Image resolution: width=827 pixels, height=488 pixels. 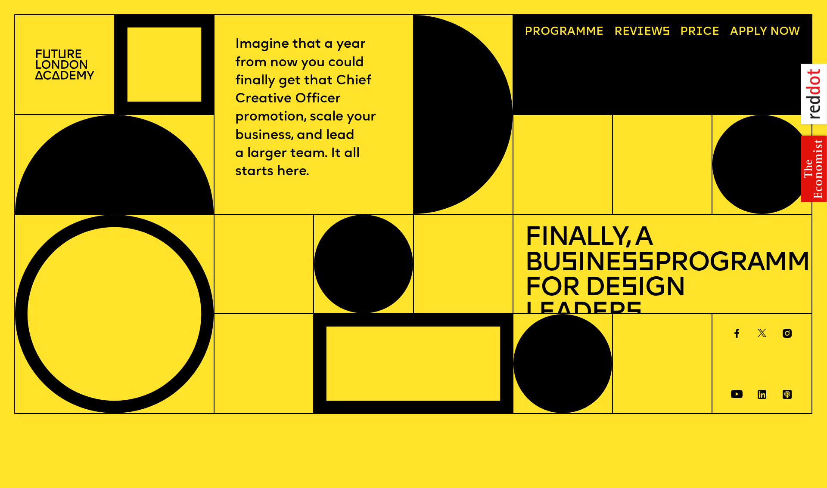 What do you see at coordinates (642, 32) in the screenshot?
I see `a: Reviews` at bounding box center [642, 32].